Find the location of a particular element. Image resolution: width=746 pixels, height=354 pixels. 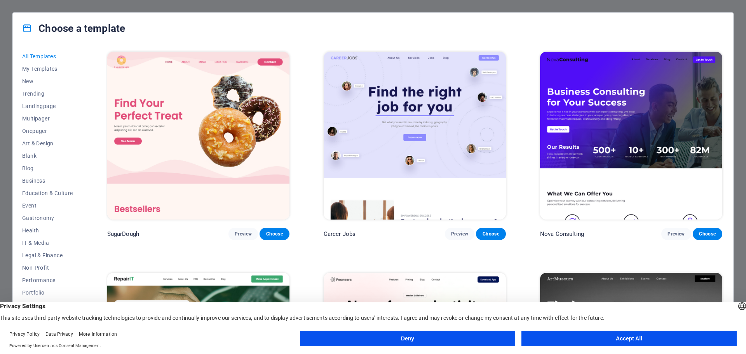

span: Education & Culture is located at coordinates (47, 193).